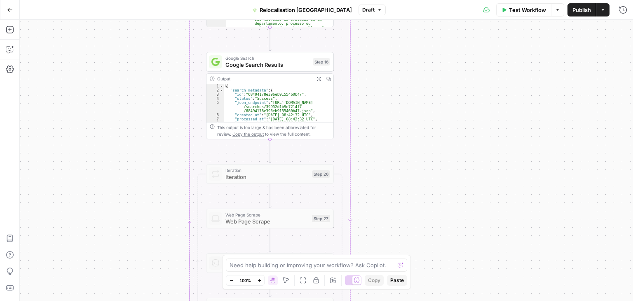 The height and width of the screenshot is (301, 633). Describe the element at coordinates (270, 196) in the screenshot. I see `g: Edge from step_26 to step_27` at that location.